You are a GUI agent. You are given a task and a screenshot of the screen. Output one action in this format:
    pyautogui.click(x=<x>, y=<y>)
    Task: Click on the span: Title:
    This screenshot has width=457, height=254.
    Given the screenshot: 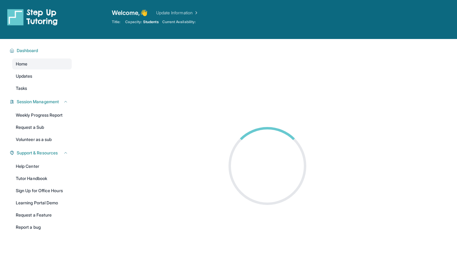 What is the action you would take?
    pyautogui.click(x=116, y=22)
    